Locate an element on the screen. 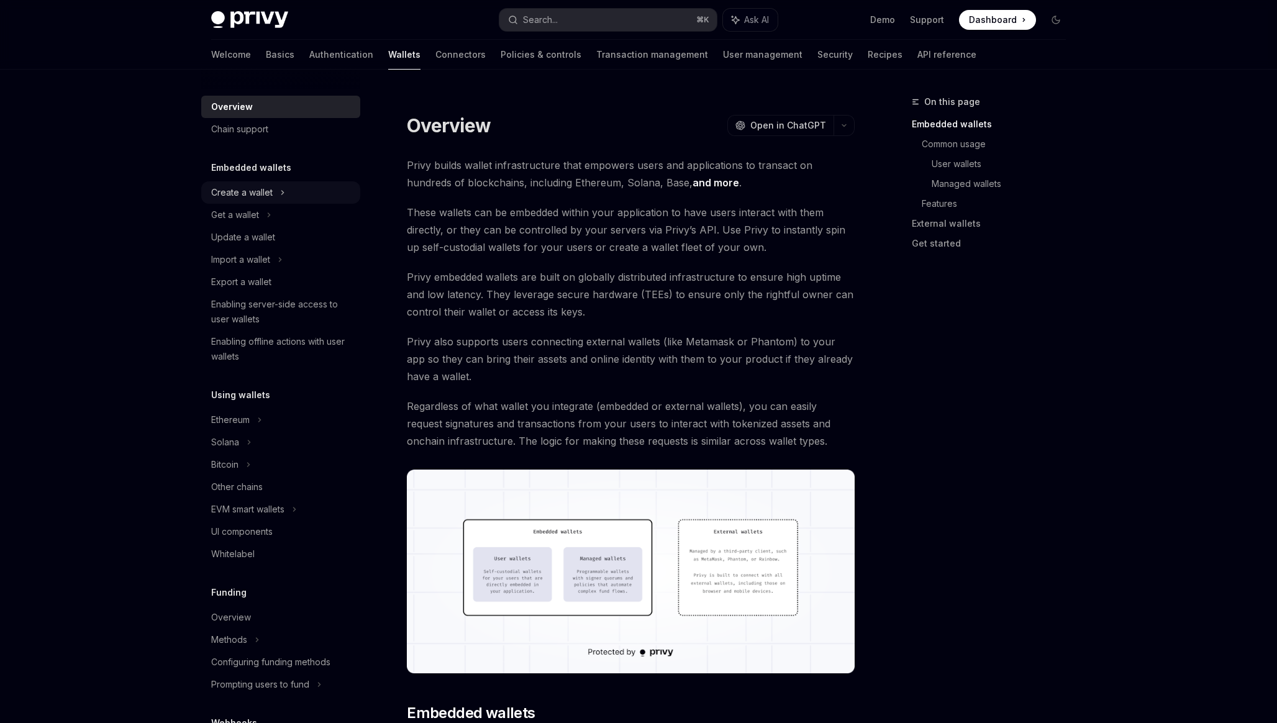 The width and height of the screenshot is (1277, 723). div: Methods is located at coordinates (229, 640).